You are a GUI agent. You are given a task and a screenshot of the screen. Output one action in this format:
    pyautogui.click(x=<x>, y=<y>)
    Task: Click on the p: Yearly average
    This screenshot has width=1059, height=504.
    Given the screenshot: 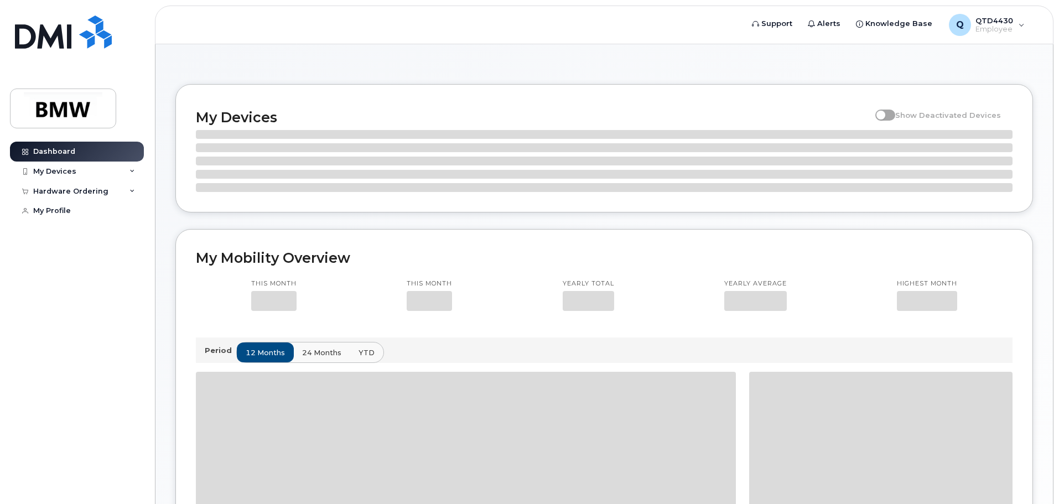 What is the action you would take?
    pyautogui.click(x=755, y=284)
    